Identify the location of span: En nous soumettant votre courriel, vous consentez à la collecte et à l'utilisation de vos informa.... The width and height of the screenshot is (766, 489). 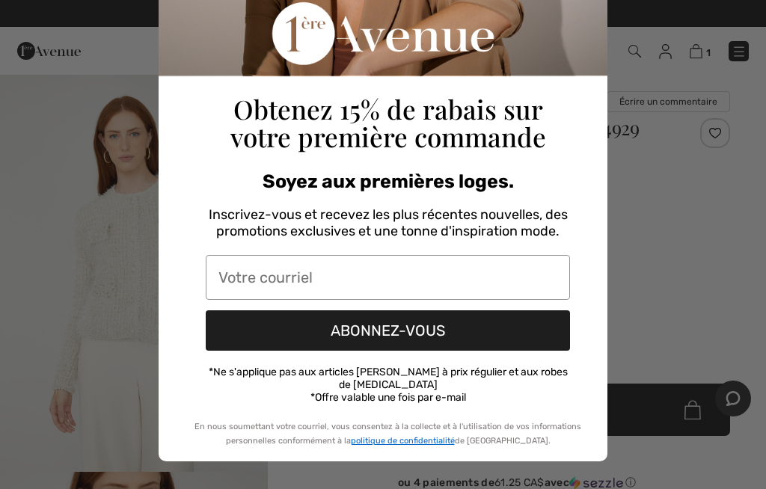
(387, 434).